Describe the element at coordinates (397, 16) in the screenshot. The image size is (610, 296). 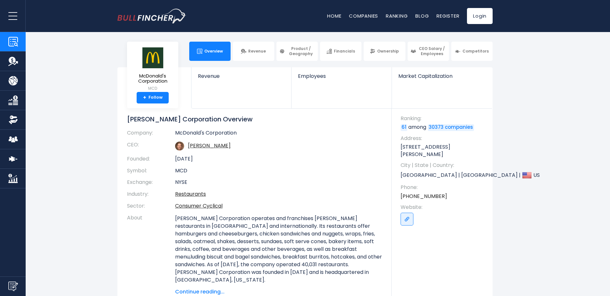
I see `a: Ranking` at that location.